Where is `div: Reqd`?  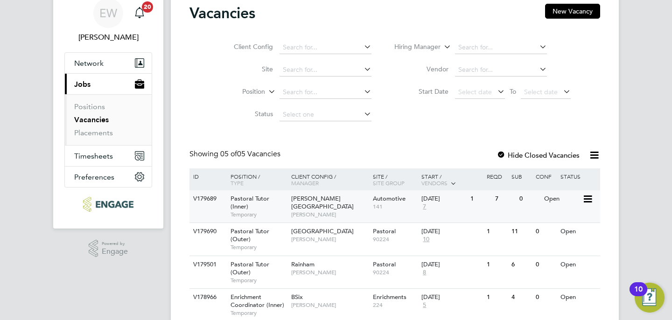 div: Reqd is located at coordinates (497, 176).